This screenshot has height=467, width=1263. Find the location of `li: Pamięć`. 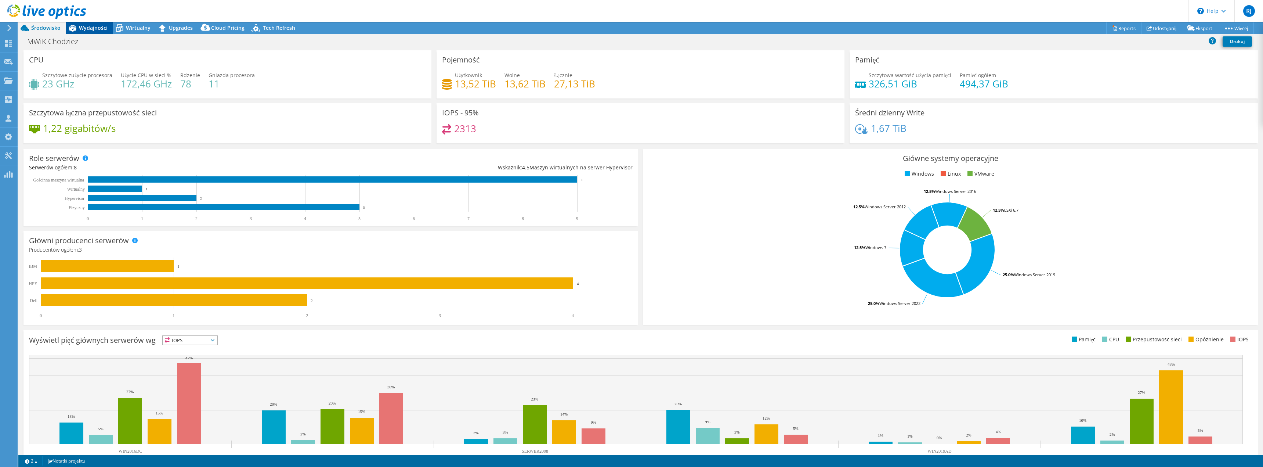

li: Pamięć is located at coordinates (1083, 339).